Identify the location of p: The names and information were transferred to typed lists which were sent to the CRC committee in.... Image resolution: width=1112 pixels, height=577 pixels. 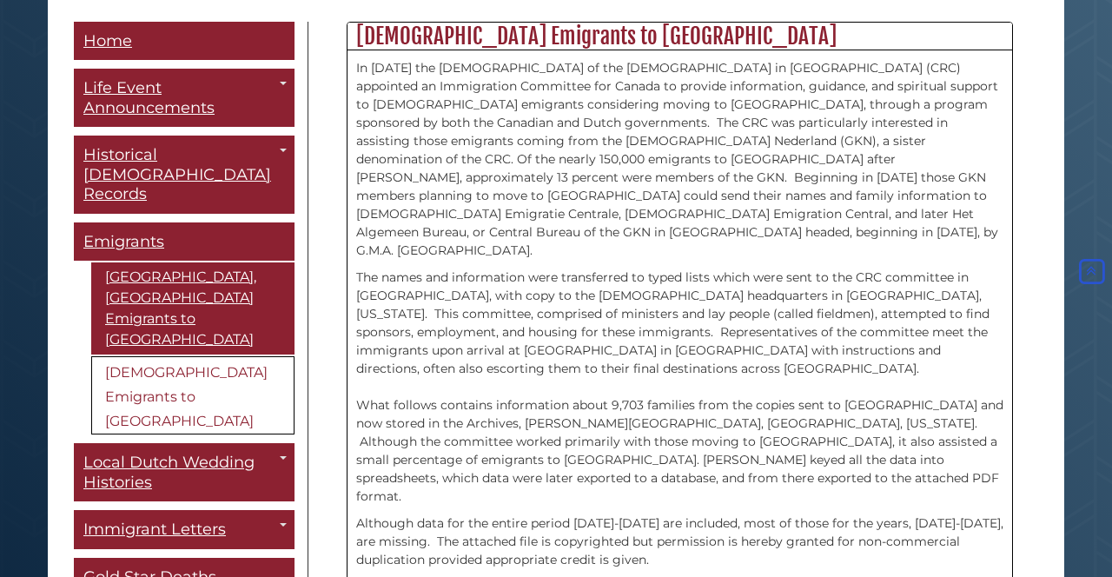
(679, 387).